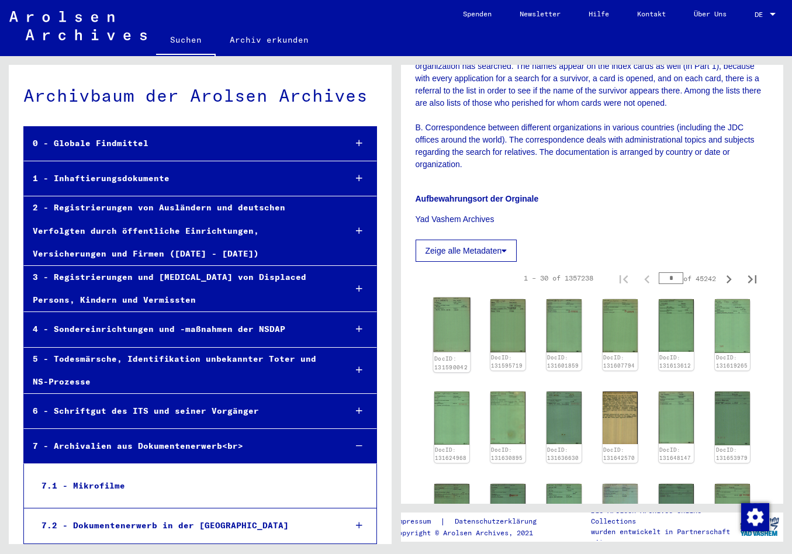  Describe the element at coordinates (269, 40) in the screenshot. I see `a: Archiv erkunden` at that location.